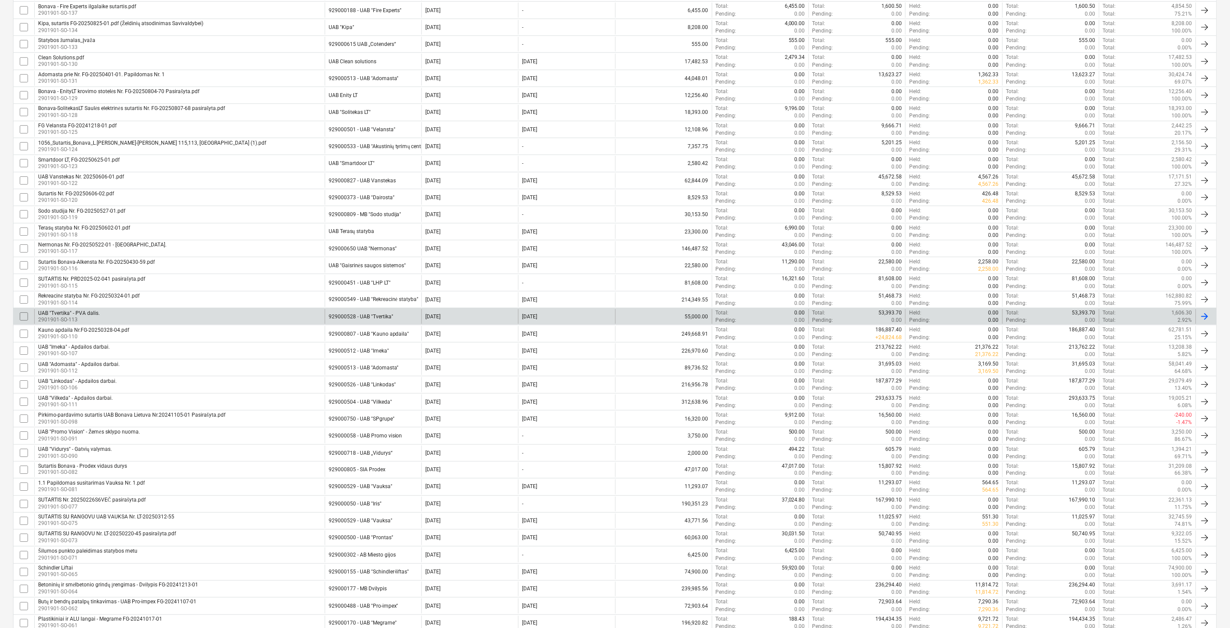 The height and width of the screenshot is (628, 1230). I want to click on p: 2,580.42, so click(1181, 159).